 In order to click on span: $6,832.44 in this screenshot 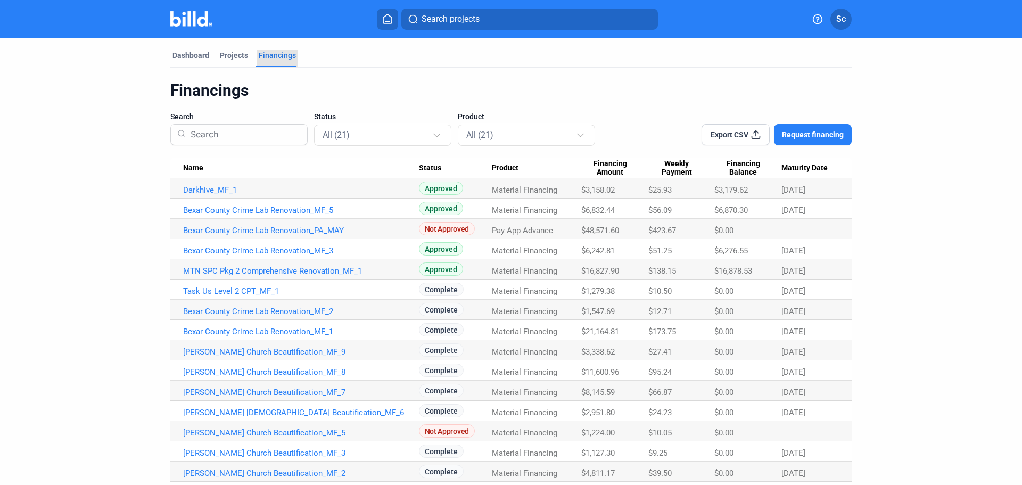, I will do `click(598, 210)`.